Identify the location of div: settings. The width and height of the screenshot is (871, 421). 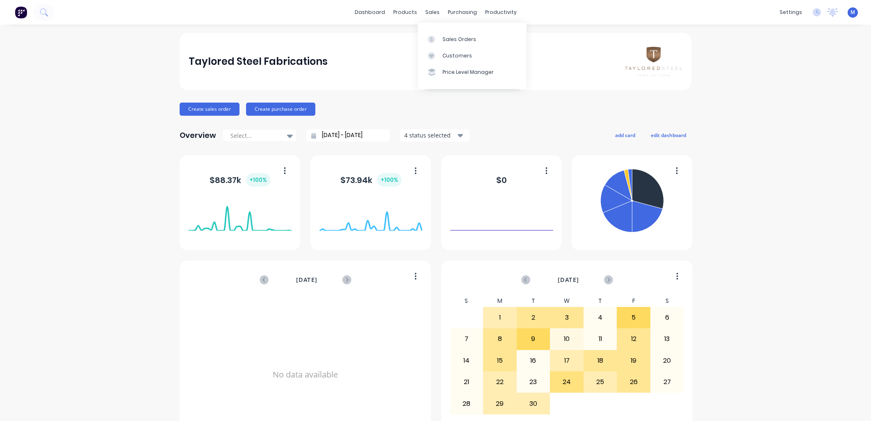
(791, 12).